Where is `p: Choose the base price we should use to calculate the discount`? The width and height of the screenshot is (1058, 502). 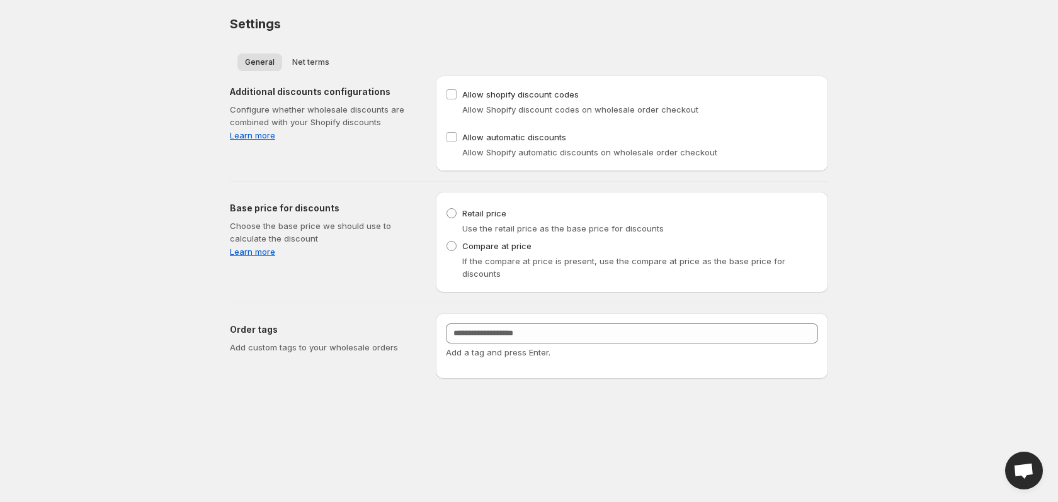
p: Choose the base price we should use to calculate the discount is located at coordinates (322, 232).